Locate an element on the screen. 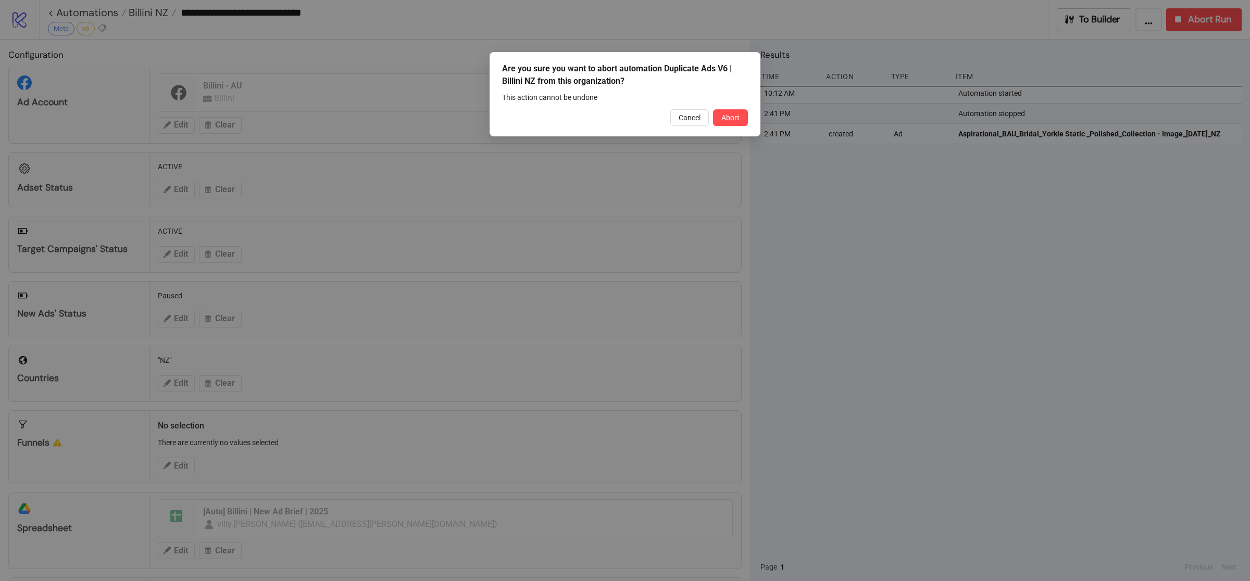 The image size is (1250, 581). span: Cancel is located at coordinates (690, 118).